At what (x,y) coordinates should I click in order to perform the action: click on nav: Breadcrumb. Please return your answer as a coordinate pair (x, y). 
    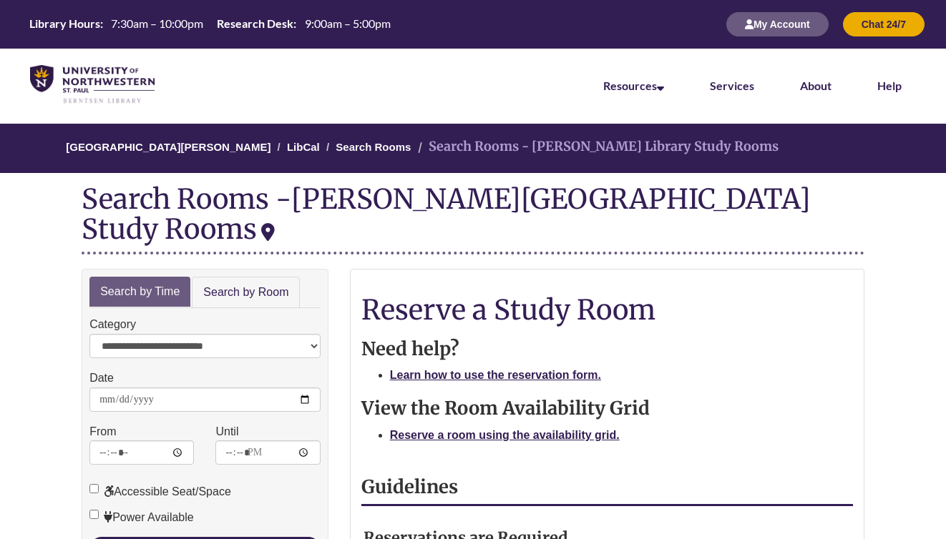
    Looking at the image, I should click on (473, 148).